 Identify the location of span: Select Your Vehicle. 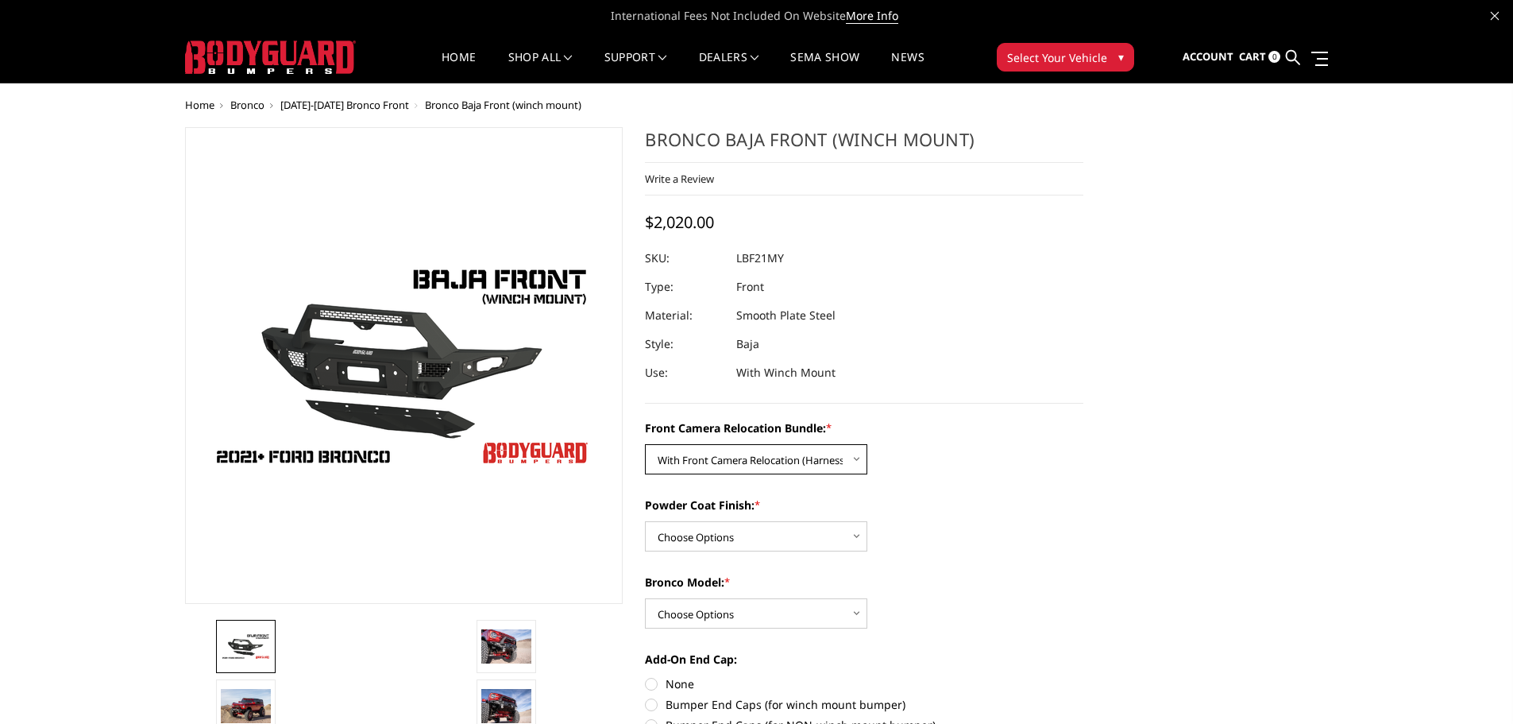
(1057, 57).